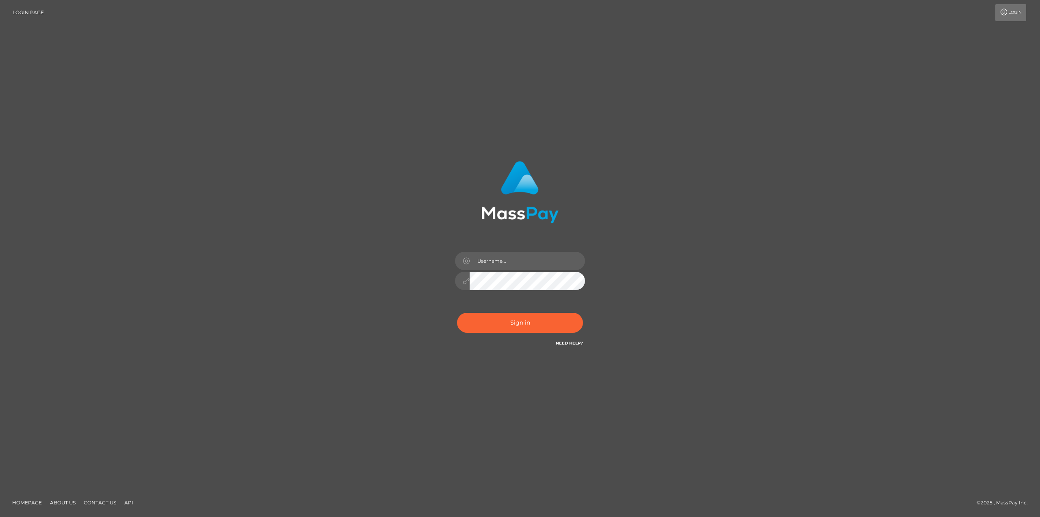 The width and height of the screenshot is (1040, 517). I want to click on a: Need Help?, so click(569, 343).